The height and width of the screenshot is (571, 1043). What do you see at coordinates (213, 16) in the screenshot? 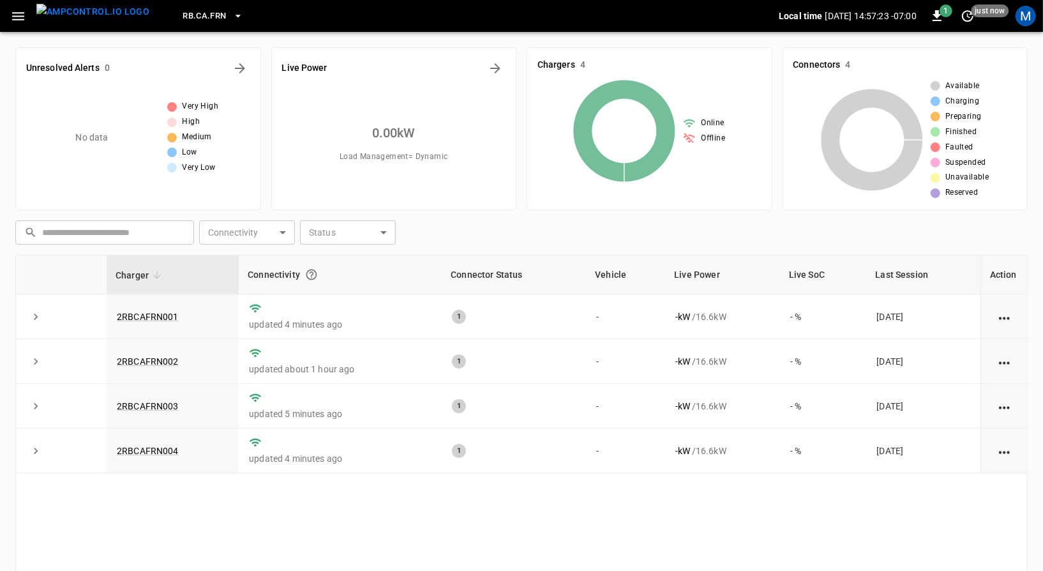
I see `button: RB.CA.FRN` at bounding box center [213, 16].